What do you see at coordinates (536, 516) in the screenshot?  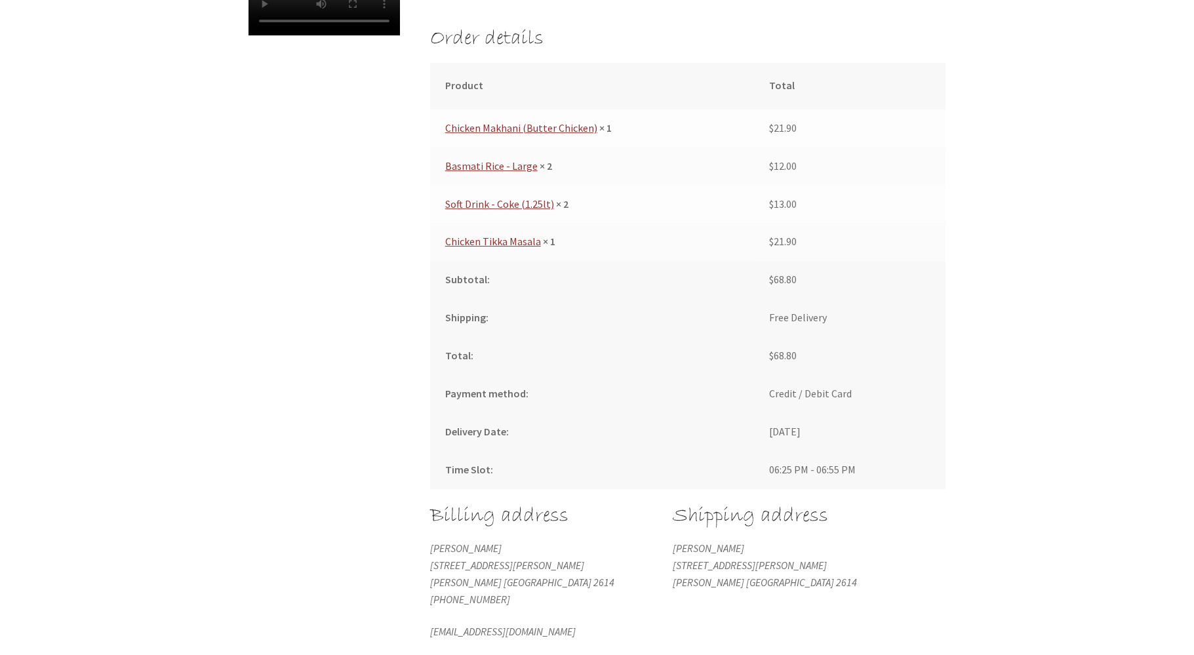 I see `h2: Billing address` at bounding box center [536, 516].